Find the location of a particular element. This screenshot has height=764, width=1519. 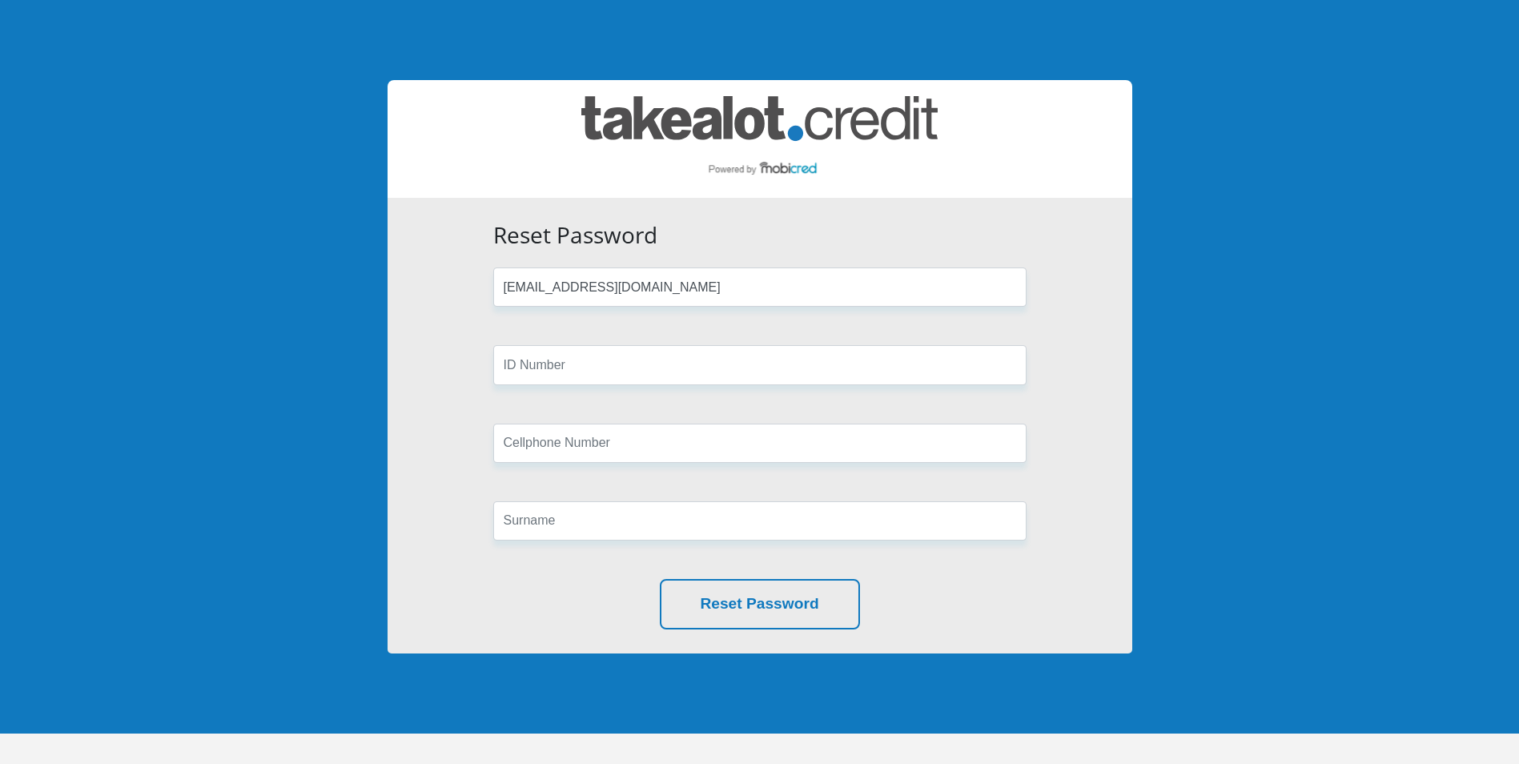

input: Email is located at coordinates (760, 287).